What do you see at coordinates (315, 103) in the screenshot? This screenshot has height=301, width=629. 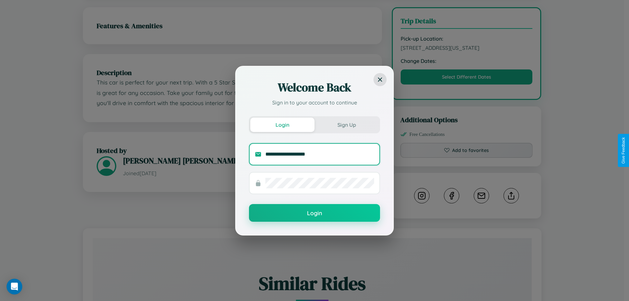 I see `p: Sign in to your account to continue` at bounding box center [315, 103].